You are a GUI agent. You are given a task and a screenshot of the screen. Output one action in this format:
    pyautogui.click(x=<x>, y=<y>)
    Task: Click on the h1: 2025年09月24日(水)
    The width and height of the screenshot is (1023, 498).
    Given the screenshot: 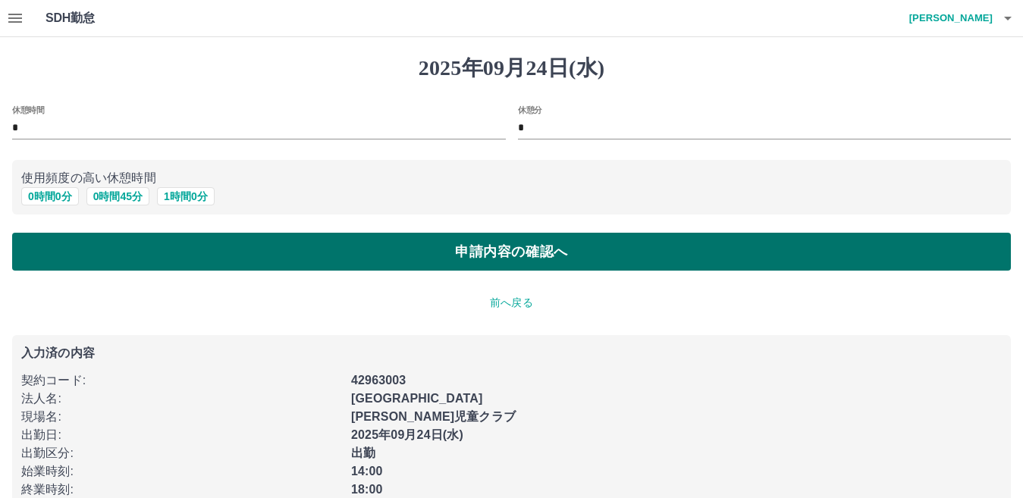 What is the action you would take?
    pyautogui.click(x=511, y=68)
    